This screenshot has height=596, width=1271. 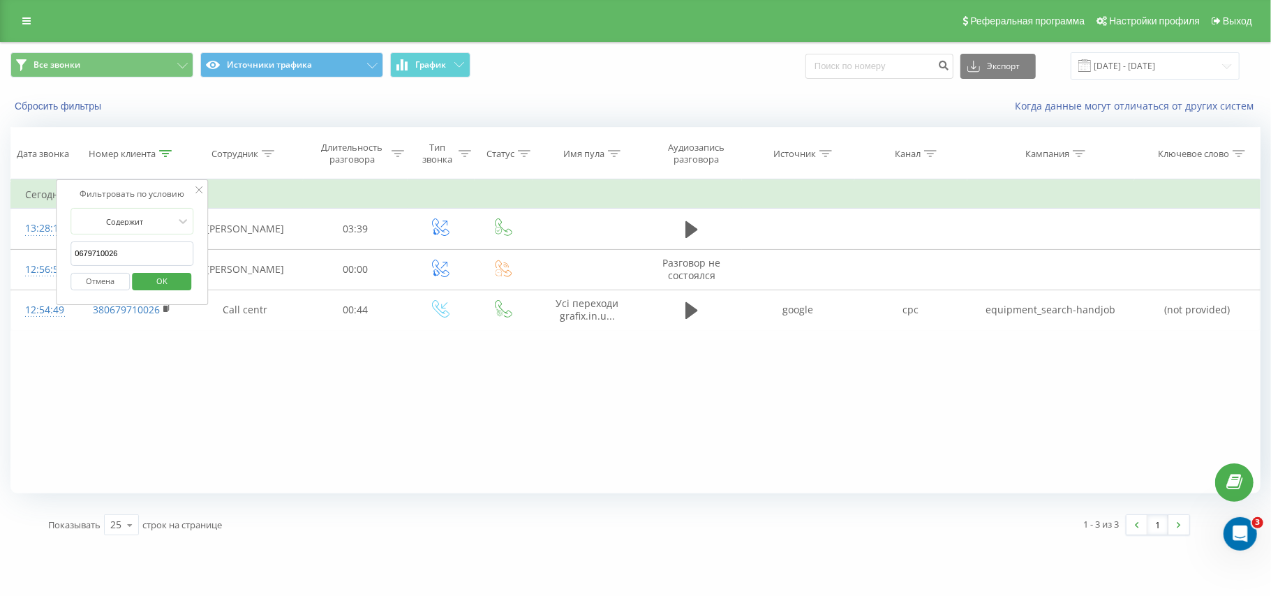 I want to click on div: Дата звонка, so click(x=43, y=154).